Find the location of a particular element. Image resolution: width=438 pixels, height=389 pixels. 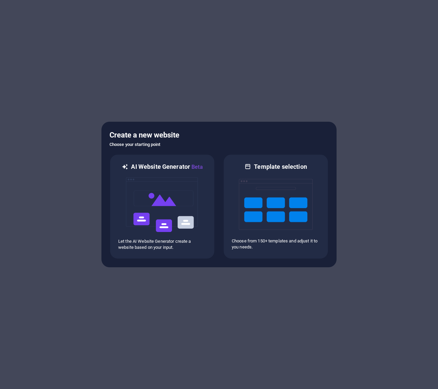

img: ai is located at coordinates (162, 205).